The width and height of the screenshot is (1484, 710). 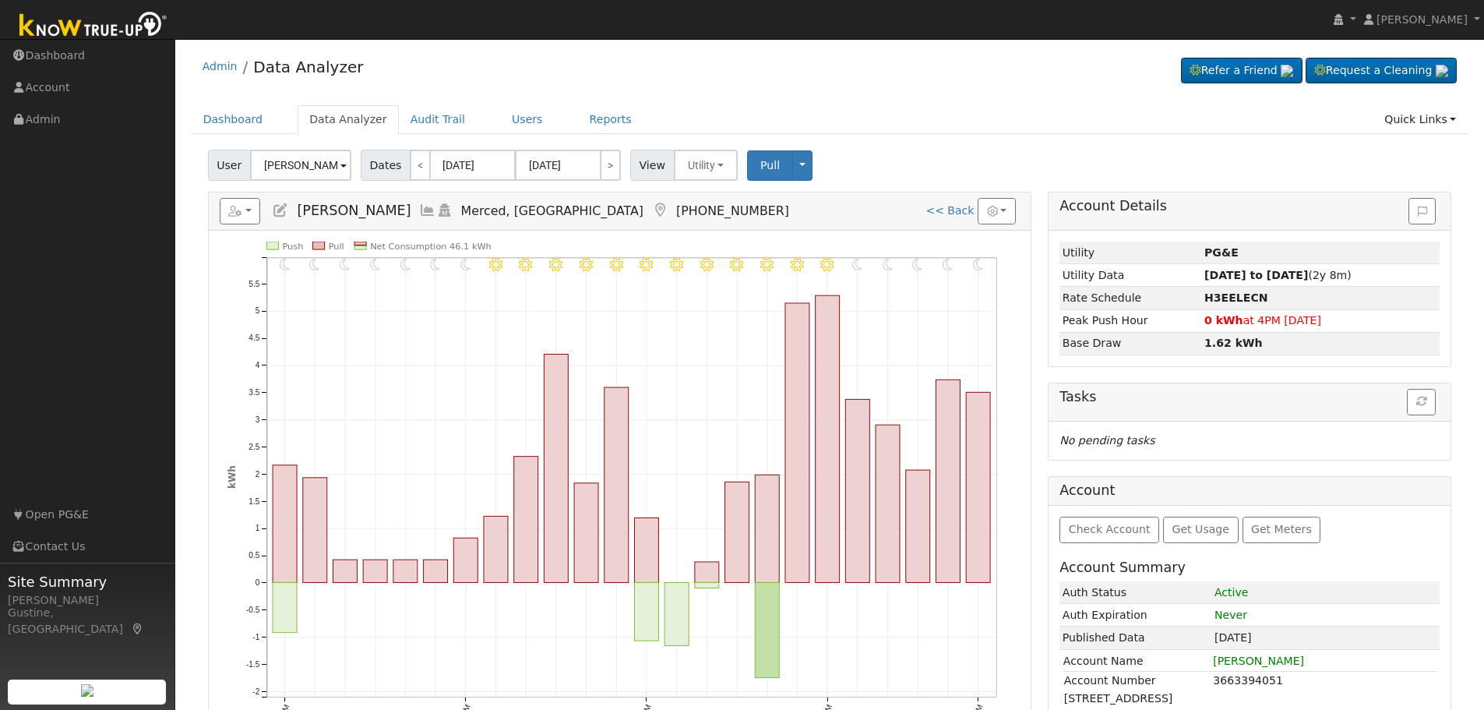 I want to click on text: 1.5, so click(x=254, y=501).